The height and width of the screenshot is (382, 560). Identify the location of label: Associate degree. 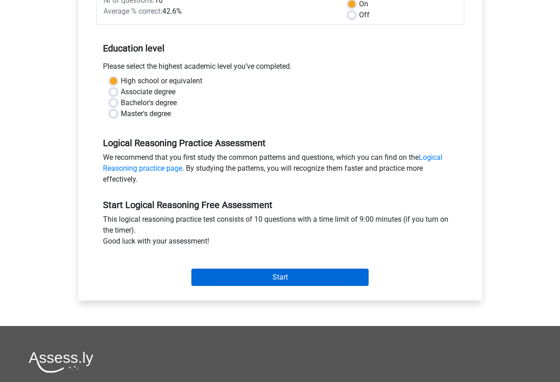
(148, 92).